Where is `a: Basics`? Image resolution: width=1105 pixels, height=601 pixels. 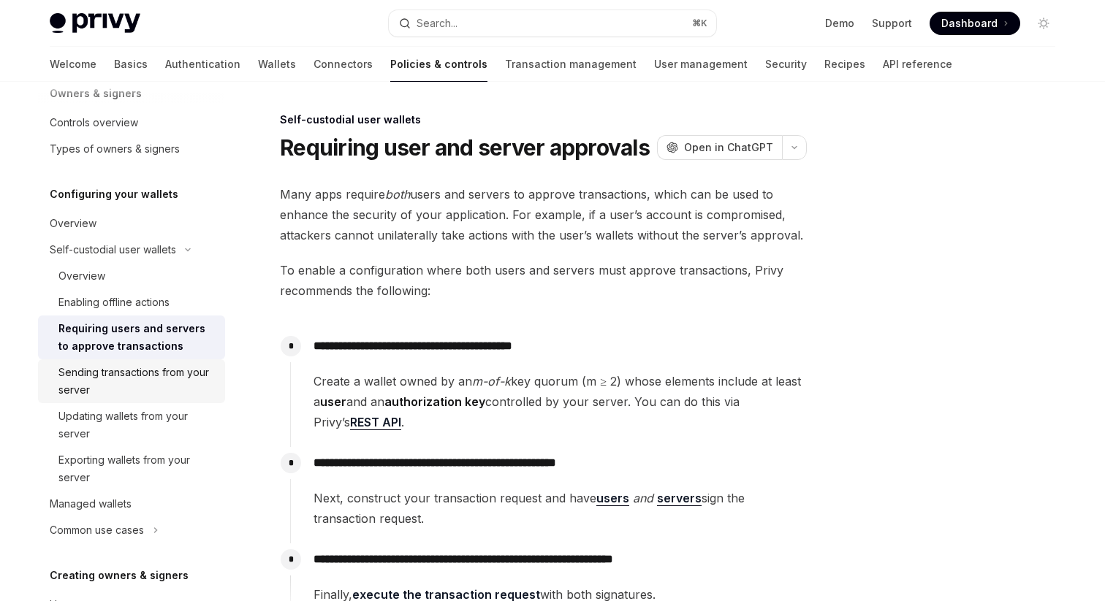
a: Basics is located at coordinates (131, 64).